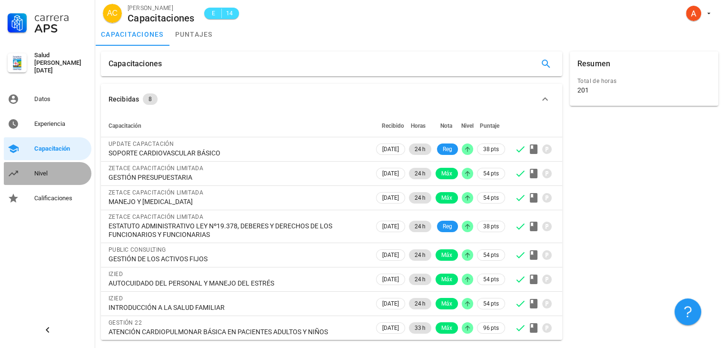 The image size is (724, 348). What do you see at coordinates (132, 34) in the screenshot?
I see `a: capacitaciones` at bounding box center [132, 34].